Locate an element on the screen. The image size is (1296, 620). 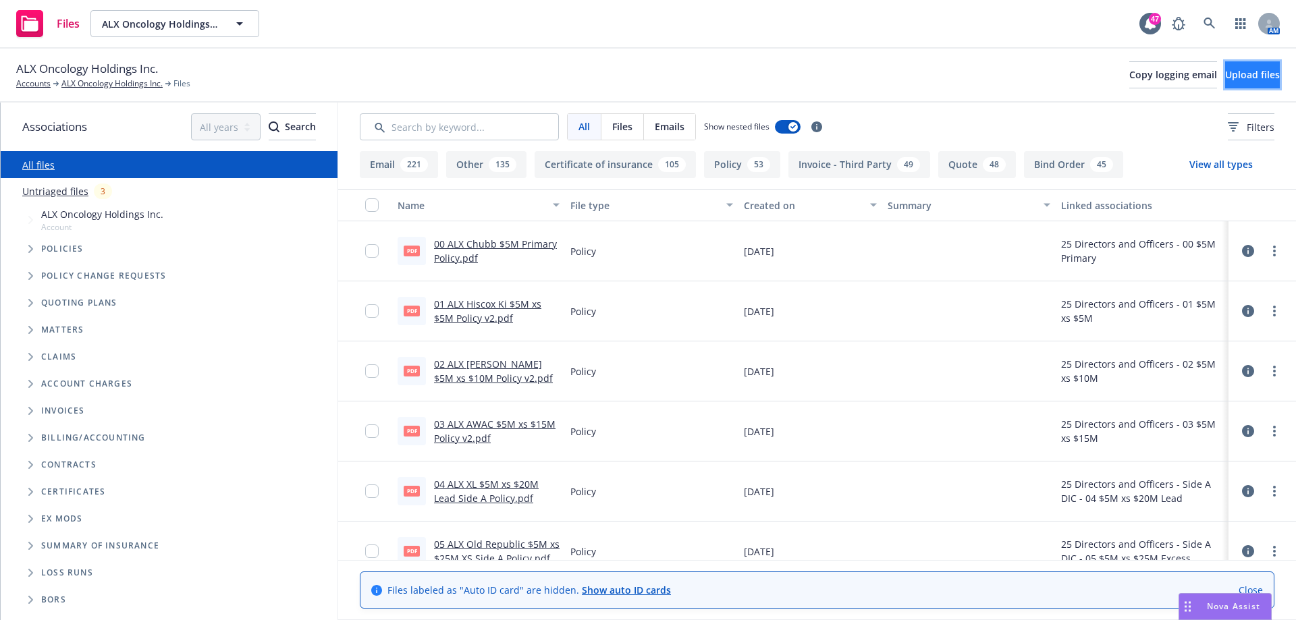
span: Matters is located at coordinates (62, 330).